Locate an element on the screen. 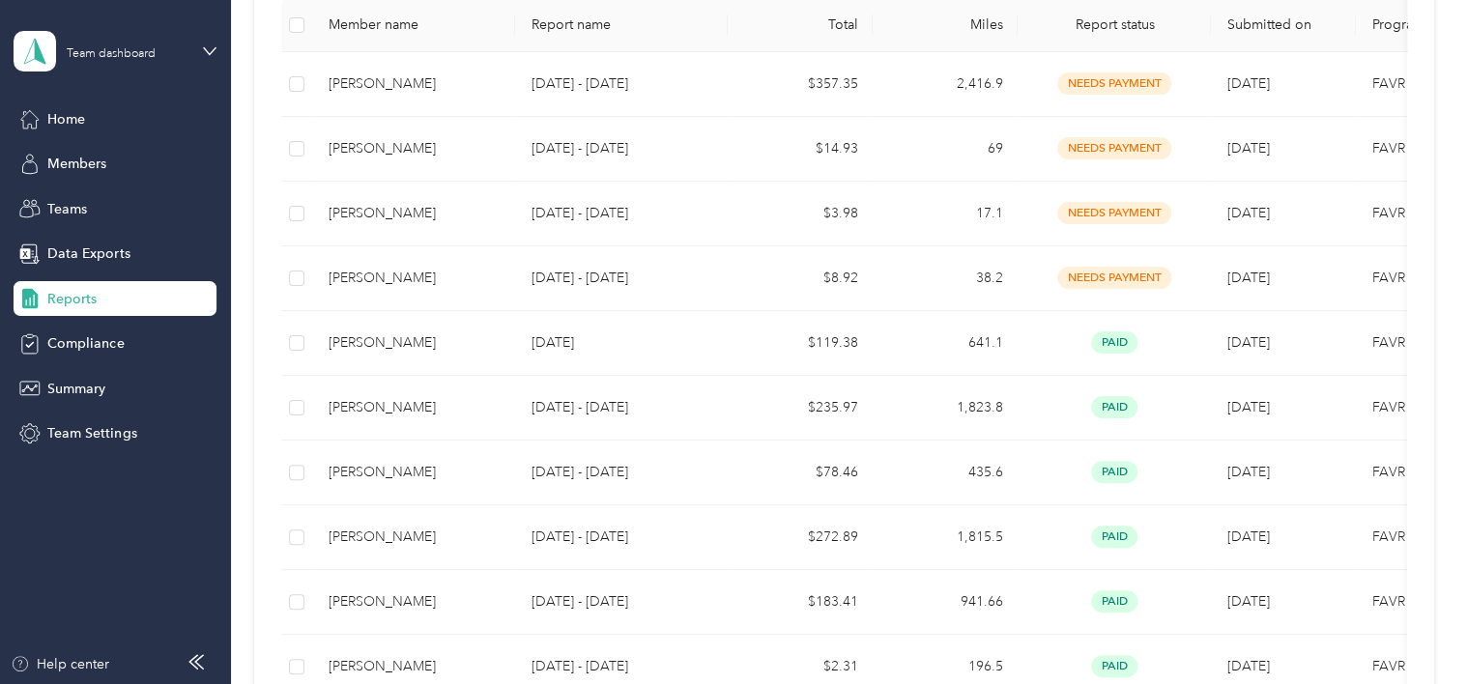  span: Teams is located at coordinates (67, 209).